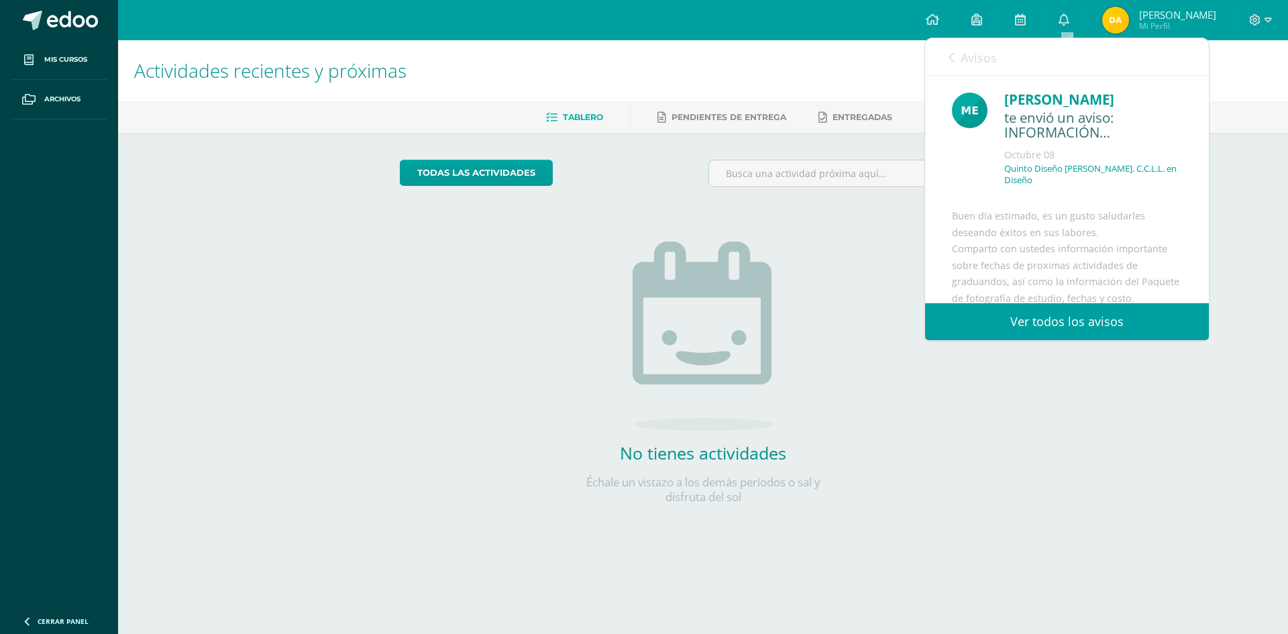 The width and height of the screenshot is (1288, 634). What do you see at coordinates (703, 453) in the screenshot?
I see `h2: No tienes actividades` at bounding box center [703, 453].